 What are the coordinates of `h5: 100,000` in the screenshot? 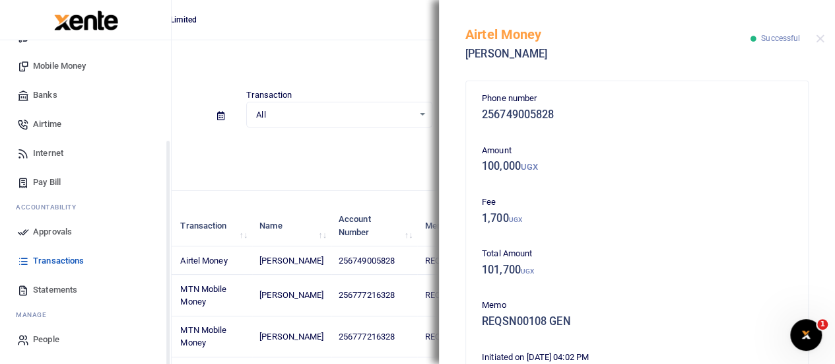 It's located at (637, 166).